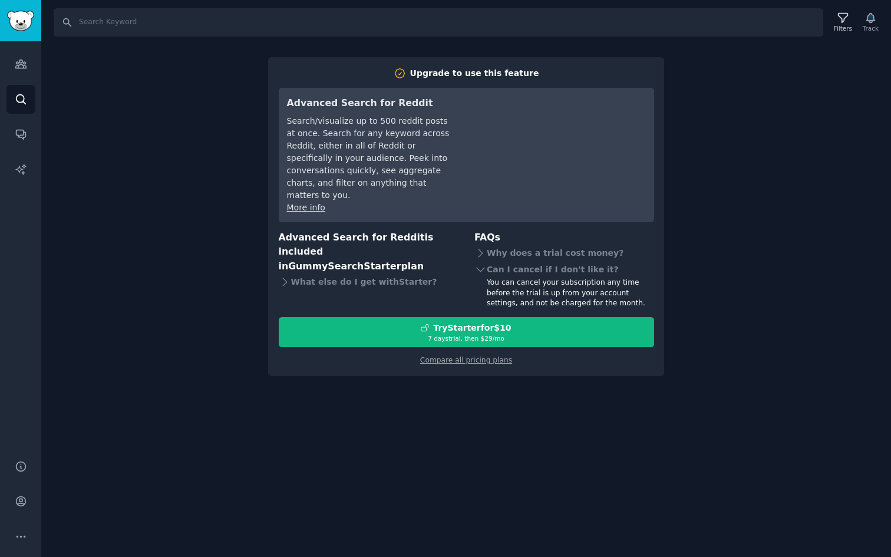  What do you see at coordinates (564, 237) in the screenshot?
I see `h3: FAQs` at bounding box center [564, 237].